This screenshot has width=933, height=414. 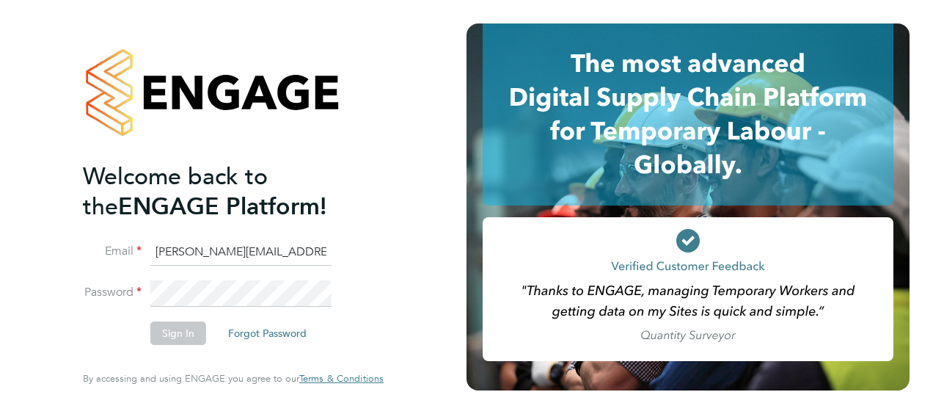 I want to click on h2: ENGAGE Platform!, so click(x=226, y=191).